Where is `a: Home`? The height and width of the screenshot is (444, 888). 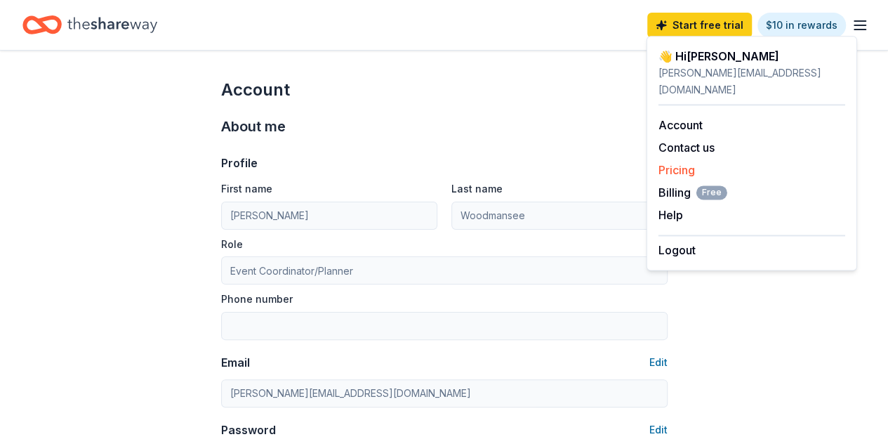
a: Home is located at coordinates (90, 25).